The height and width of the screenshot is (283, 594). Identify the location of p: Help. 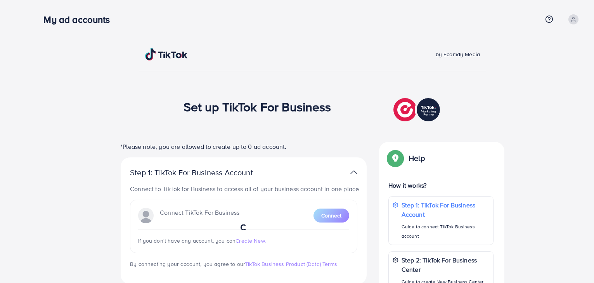
(417, 158).